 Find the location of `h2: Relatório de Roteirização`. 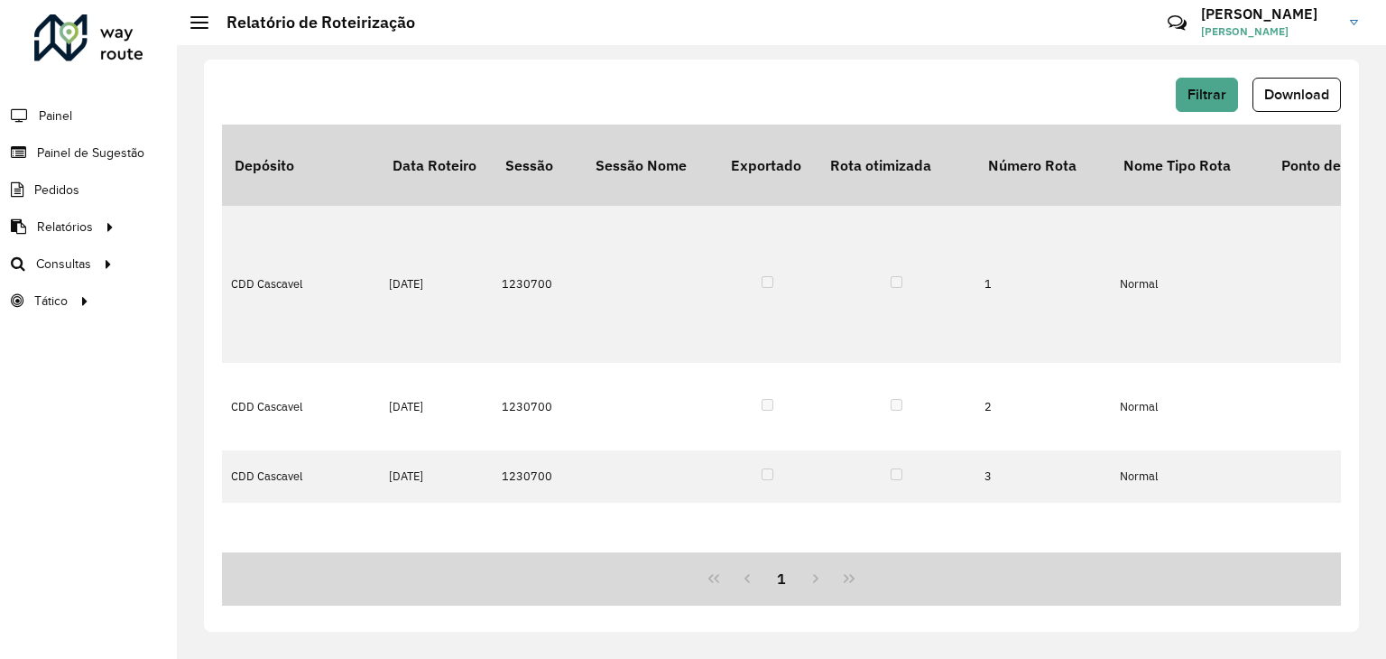

h2: Relatório de Roteirização is located at coordinates (311, 23).